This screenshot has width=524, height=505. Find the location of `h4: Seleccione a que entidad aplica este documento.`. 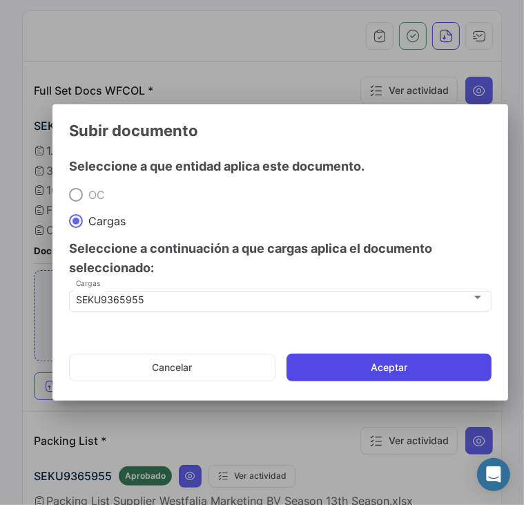

h4: Seleccione a que entidad aplica este documento. is located at coordinates (217, 166).